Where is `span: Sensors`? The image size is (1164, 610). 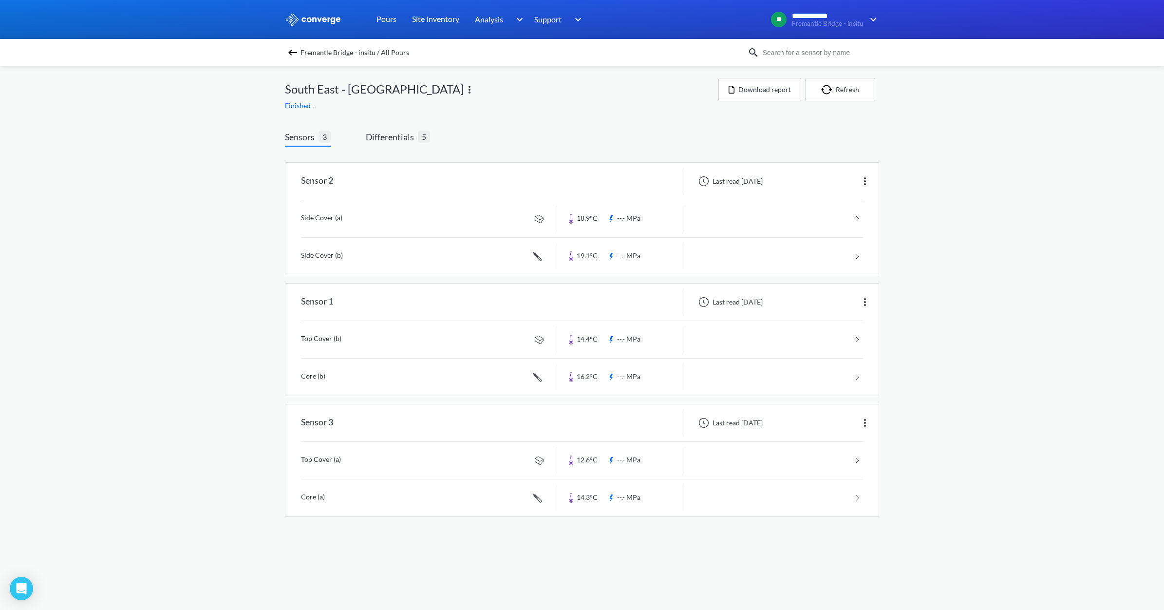 span: Sensors is located at coordinates (301, 137).